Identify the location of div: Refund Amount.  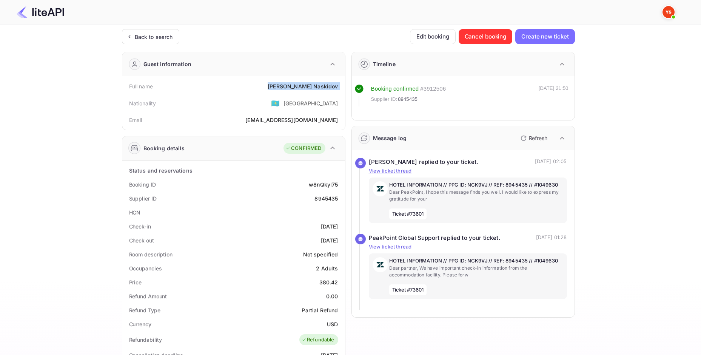
(148, 296).